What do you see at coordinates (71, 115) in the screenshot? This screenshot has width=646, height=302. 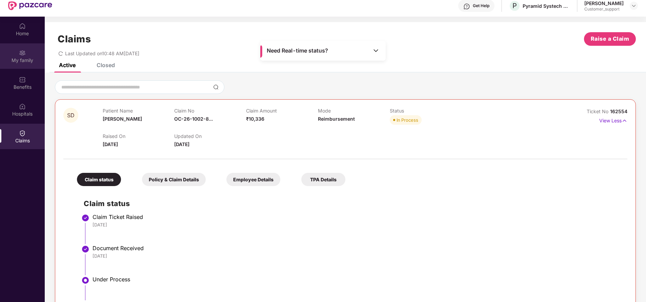 I see `span: SD` at bounding box center [71, 115].